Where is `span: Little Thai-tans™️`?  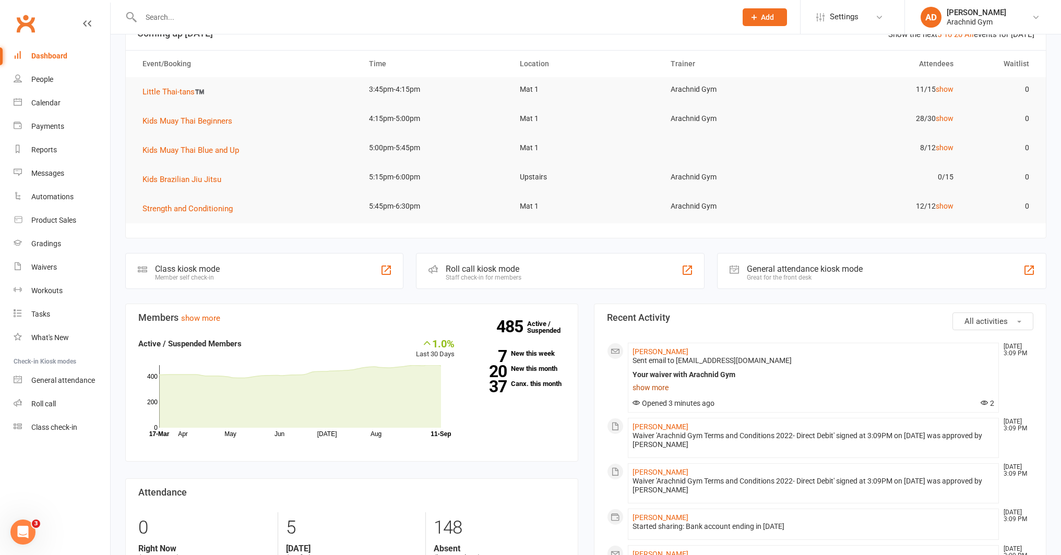 span: Little Thai-tans™️ is located at coordinates (173, 92).